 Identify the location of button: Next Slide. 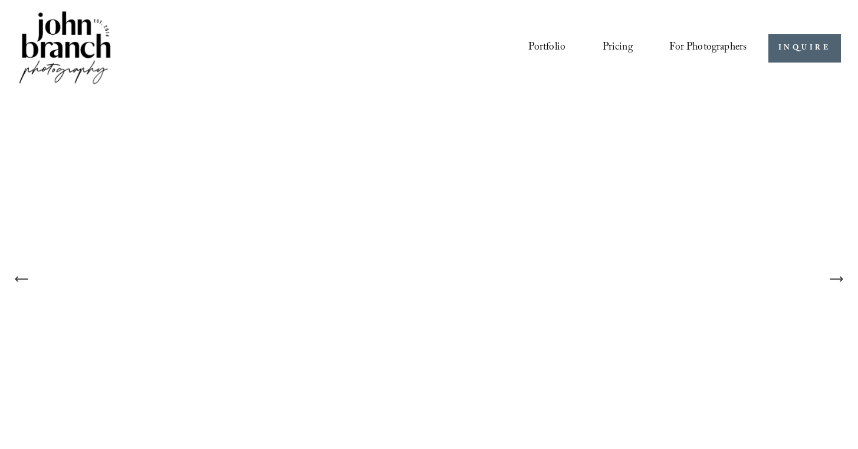
(836, 279).